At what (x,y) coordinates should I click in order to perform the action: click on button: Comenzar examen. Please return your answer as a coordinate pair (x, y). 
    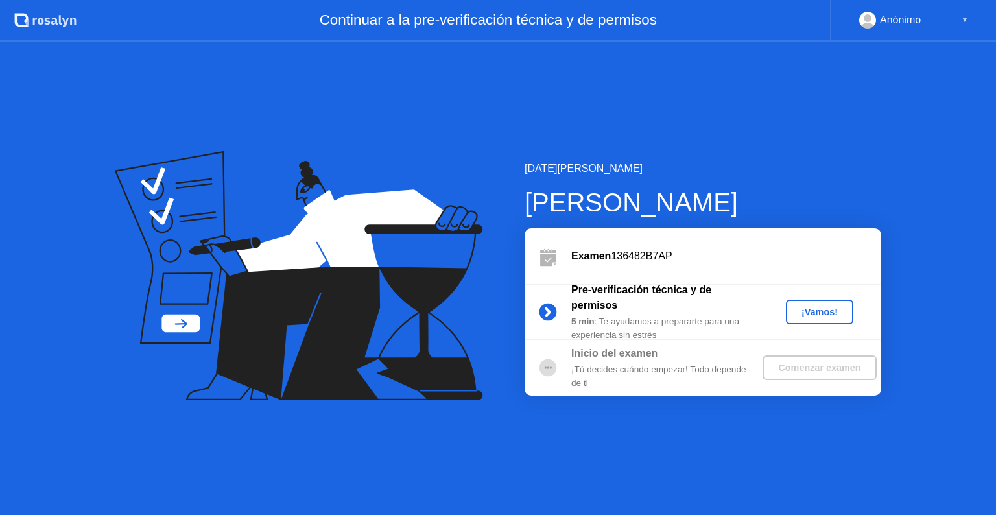
    Looking at the image, I should click on (819, 368).